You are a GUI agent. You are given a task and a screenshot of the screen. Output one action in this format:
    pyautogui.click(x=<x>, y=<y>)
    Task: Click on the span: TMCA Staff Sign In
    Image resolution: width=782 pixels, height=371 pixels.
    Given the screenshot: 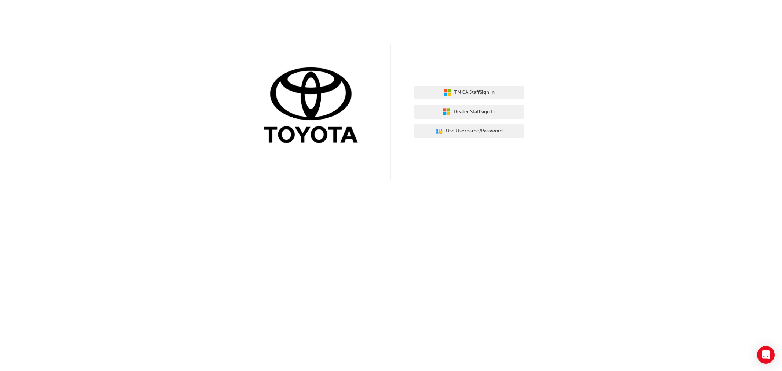 What is the action you would take?
    pyautogui.click(x=474, y=92)
    